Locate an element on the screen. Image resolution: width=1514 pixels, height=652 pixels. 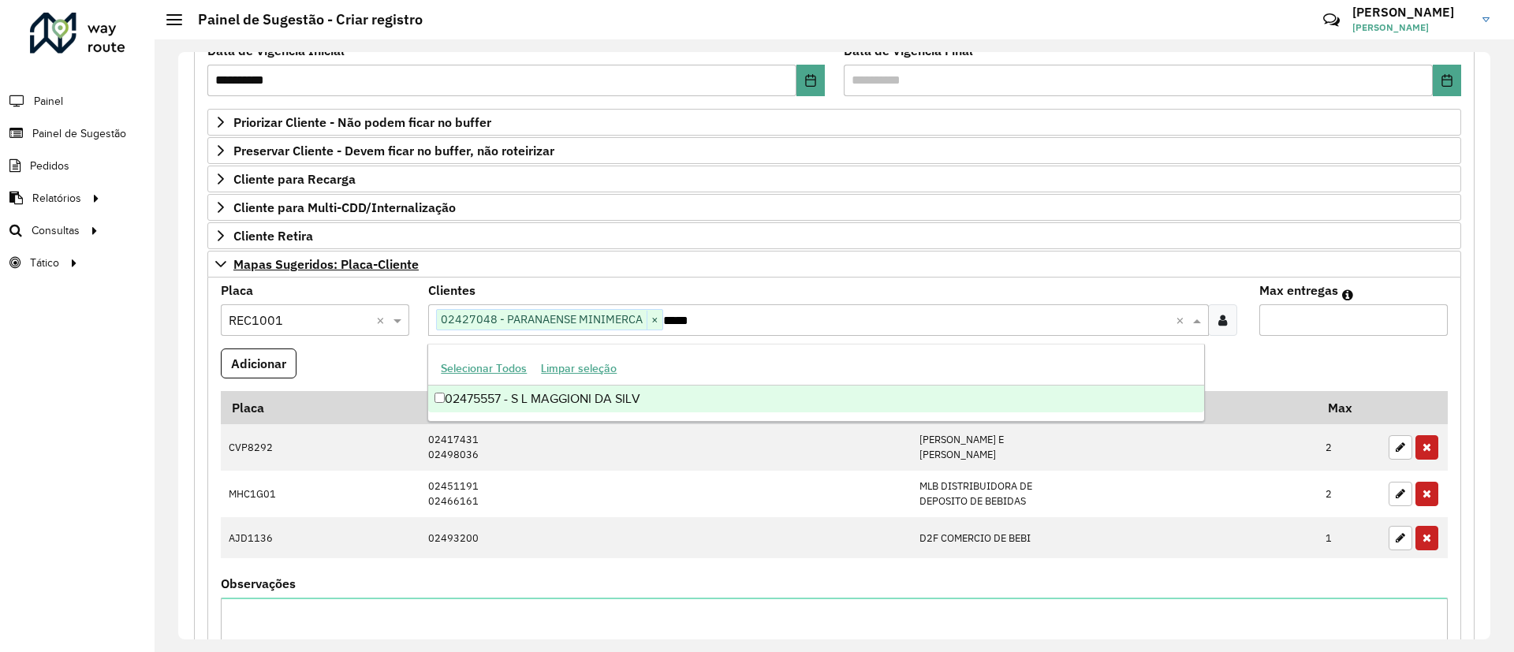
th: Placa is located at coordinates (320, 408).